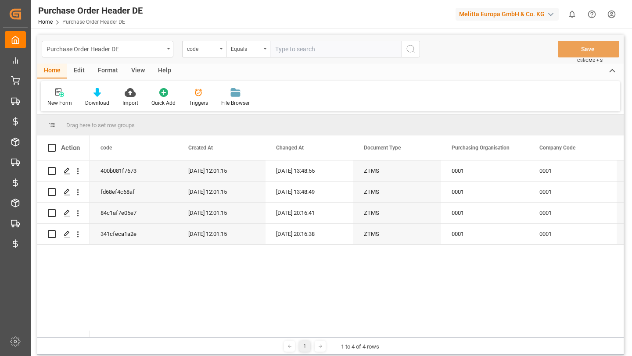 The height and width of the screenshot is (356, 632). I want to click on div: code, so click(202, 48).